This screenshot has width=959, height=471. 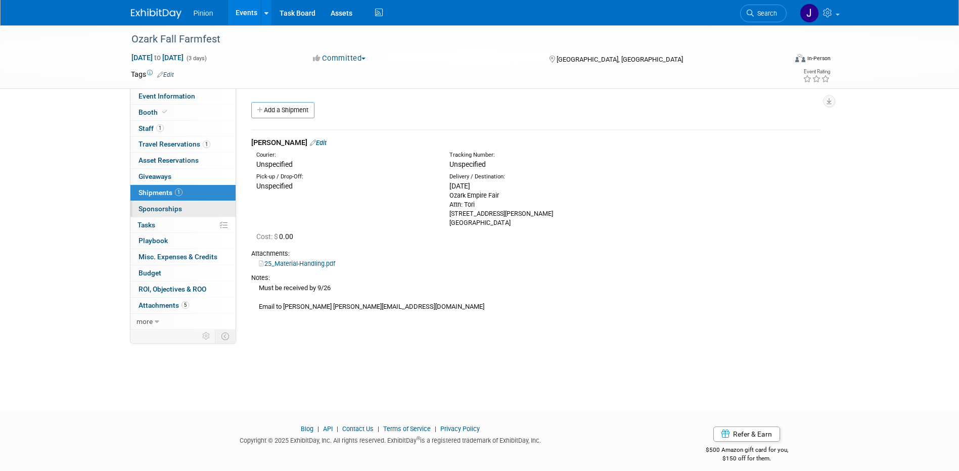 What do you see at coordinates (183, 128) in the screenshot?
I see `a: Staff1` at bounding box center [183, 128].